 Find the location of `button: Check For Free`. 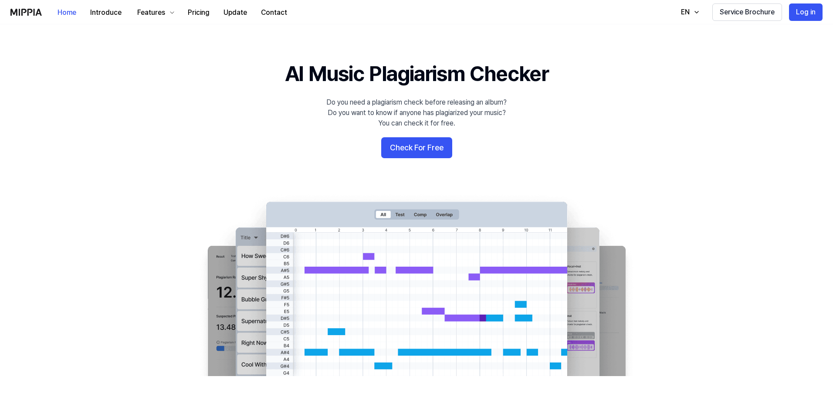

button: Check For Free is located at coordinates (416, 148).